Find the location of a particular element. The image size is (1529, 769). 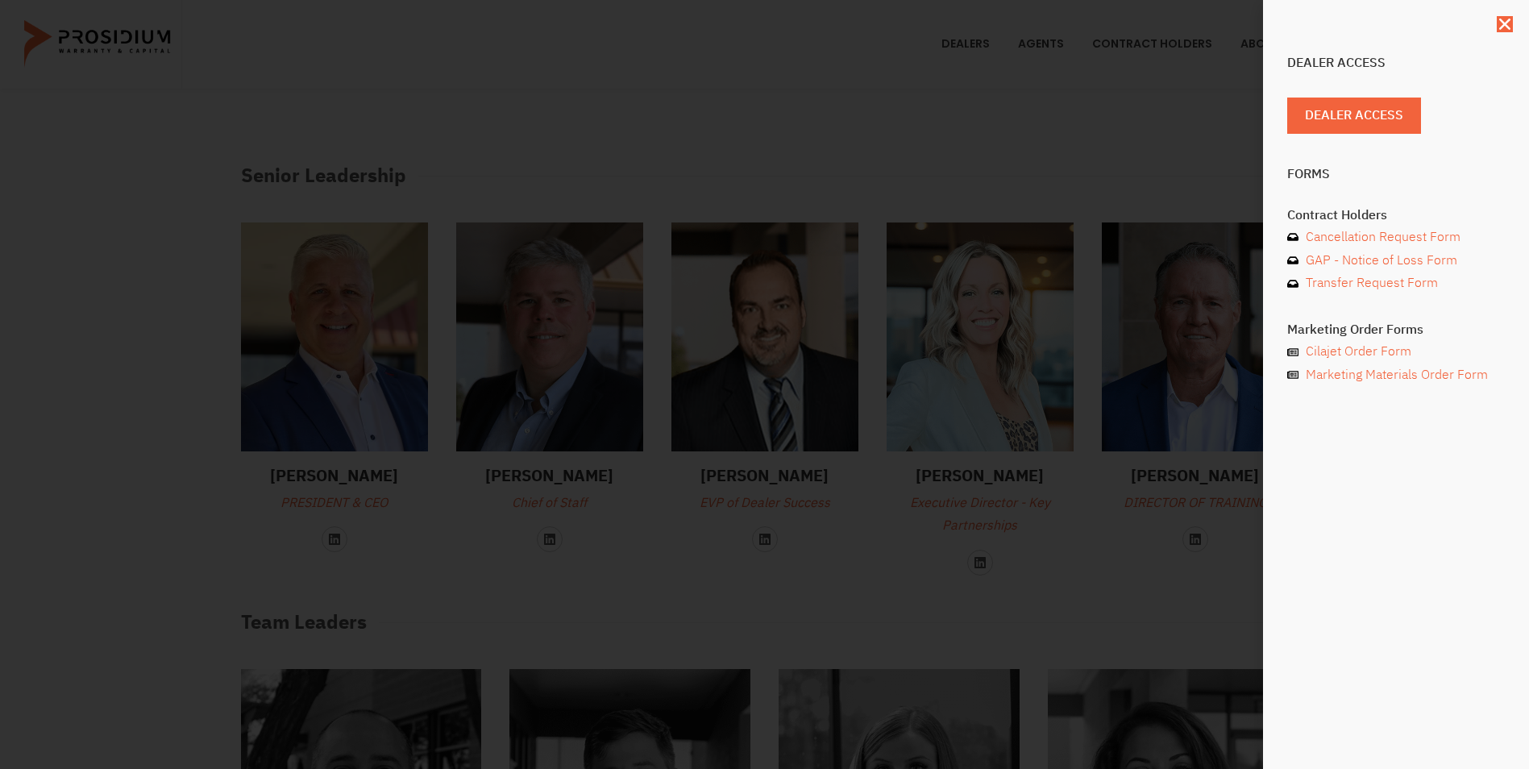

span: Cancellation Request Form is located at coordinates (1380, 237).